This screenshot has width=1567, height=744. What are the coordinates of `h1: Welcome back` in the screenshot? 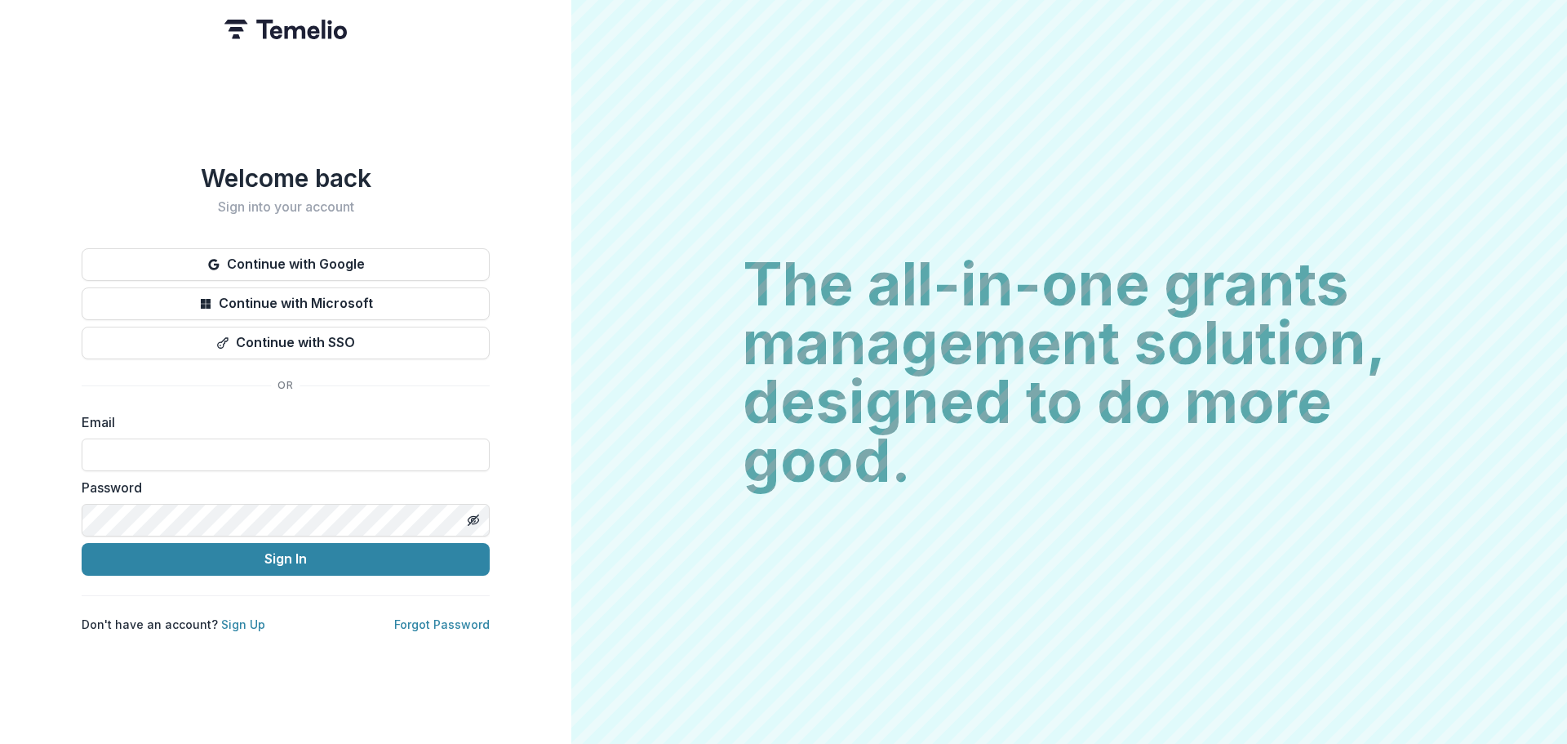 It's located at (286, 178).